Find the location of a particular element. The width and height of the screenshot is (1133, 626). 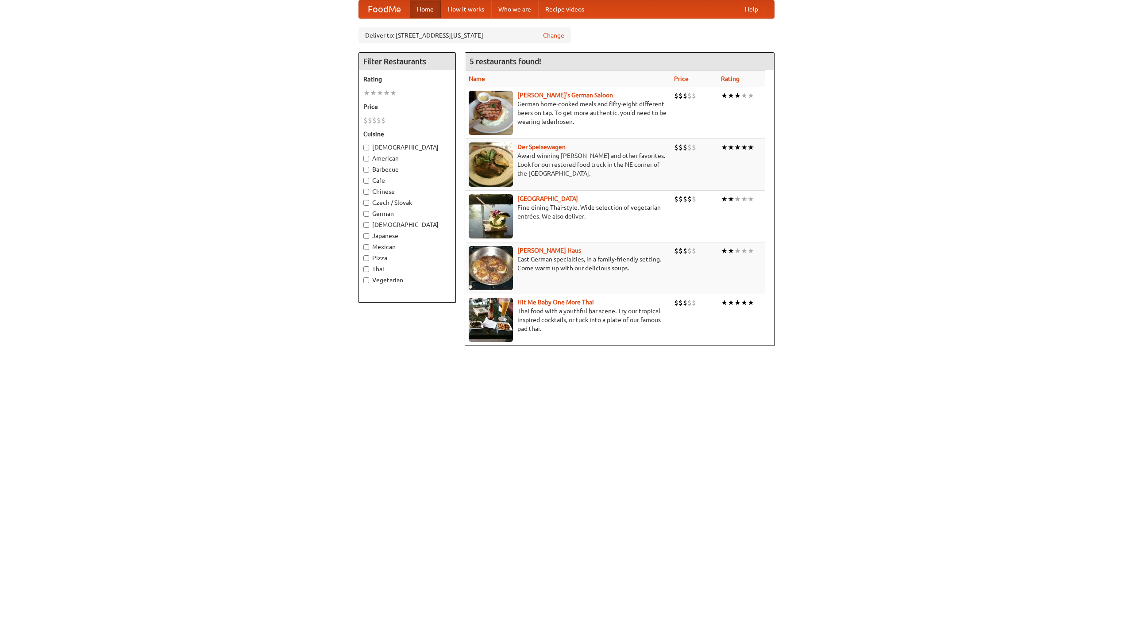

p: East German specialties, in a family-friendly setting. Come warm up with our delicious soups. is located at coordinates (568, 264).